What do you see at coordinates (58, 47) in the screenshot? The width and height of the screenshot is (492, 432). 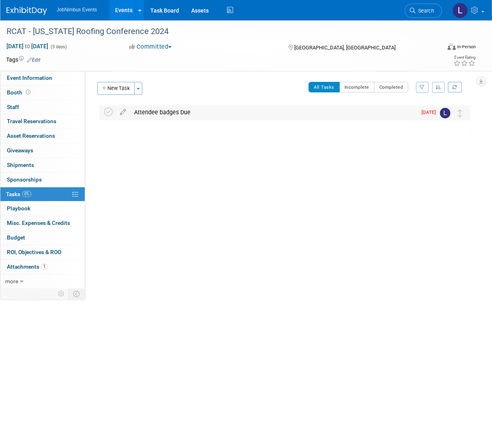 I see `span: (3 days)` at bounding box center [58, 47].